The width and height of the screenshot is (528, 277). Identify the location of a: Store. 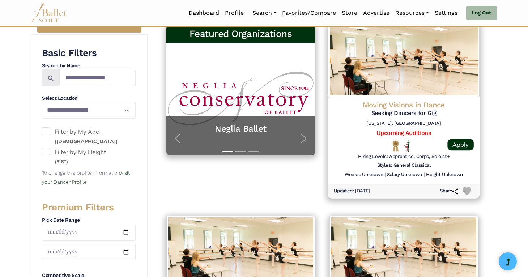
(350, 13).